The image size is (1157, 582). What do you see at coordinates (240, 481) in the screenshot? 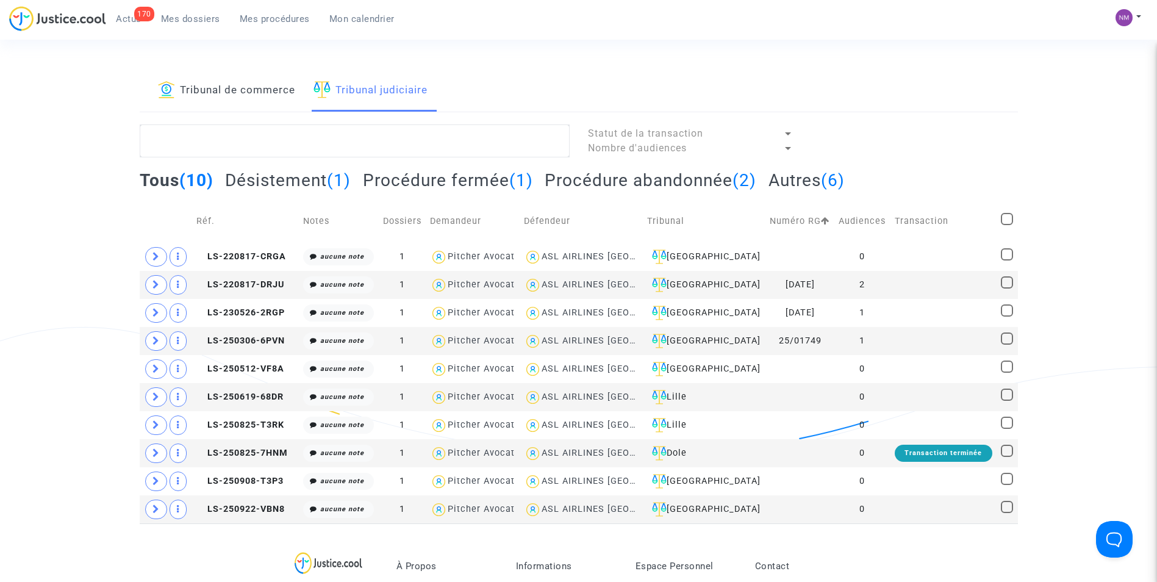
I see `span: LS-250908-T3P3` at bounding box center [240, 481].